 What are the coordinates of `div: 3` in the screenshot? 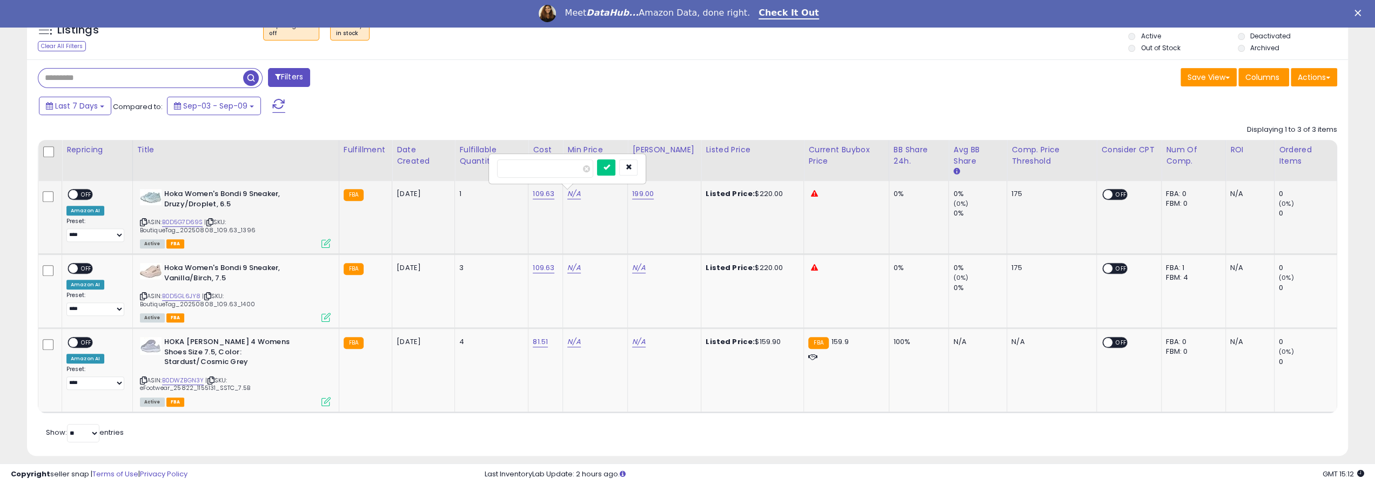 It's located at (489, 268).